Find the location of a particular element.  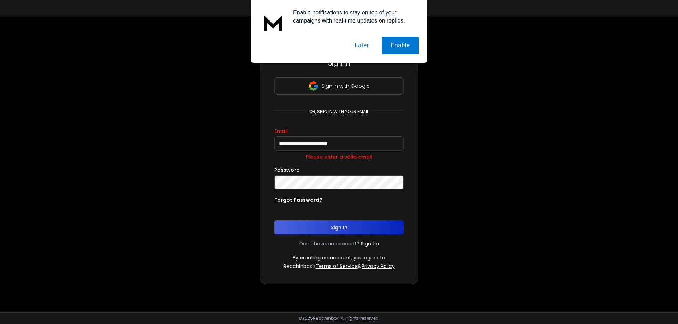

p: Sign in with Google is located at coordinates (346, 86).